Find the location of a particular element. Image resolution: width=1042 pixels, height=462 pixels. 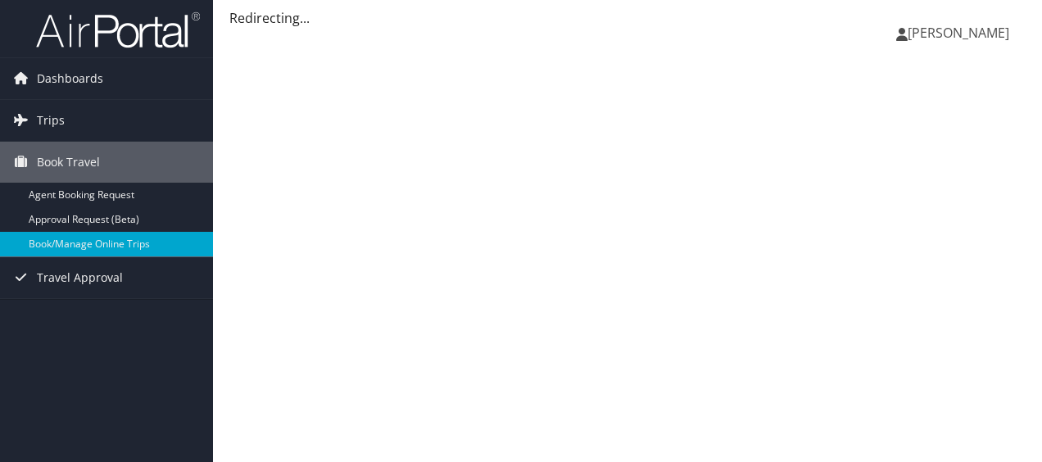

img: airportal-logo.png is located at coordinates (118, 29).